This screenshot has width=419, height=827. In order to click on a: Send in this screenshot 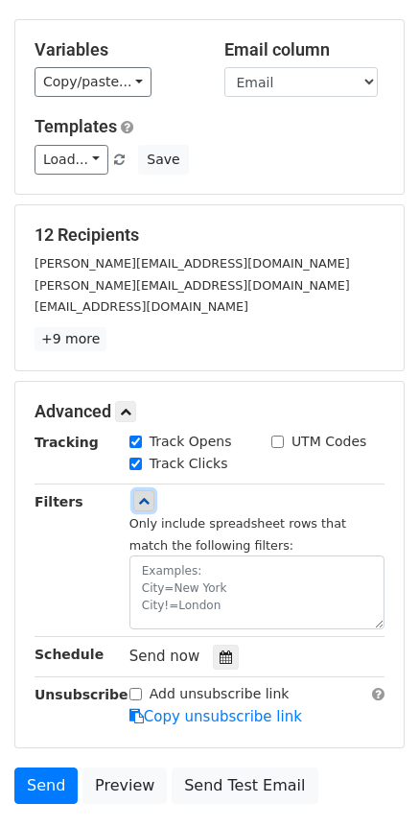, I will do `click(46, 786)`.